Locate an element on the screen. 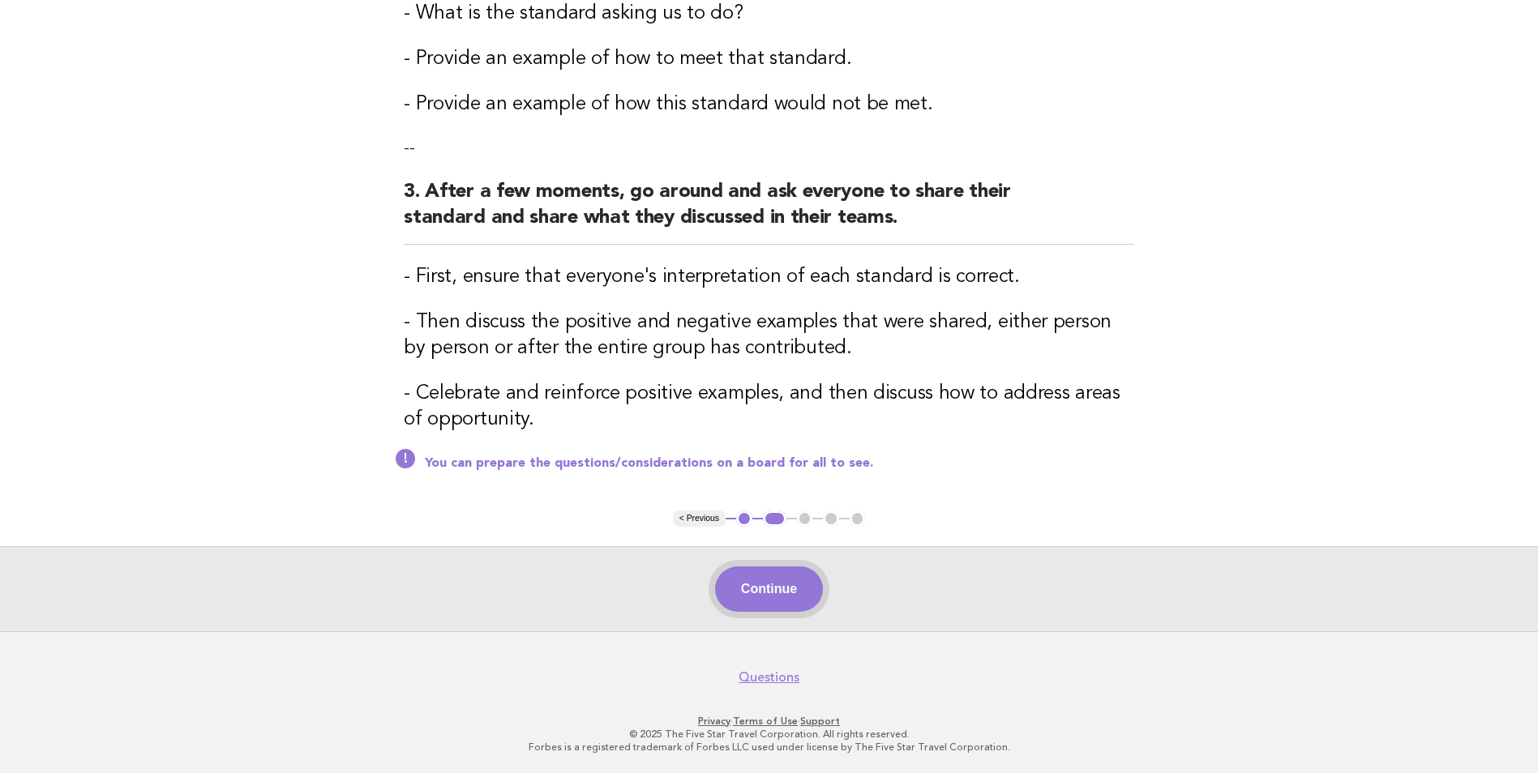 The width and height of the screenshot is (1538, 773). button: 2 is located at coordinates (774, 519).